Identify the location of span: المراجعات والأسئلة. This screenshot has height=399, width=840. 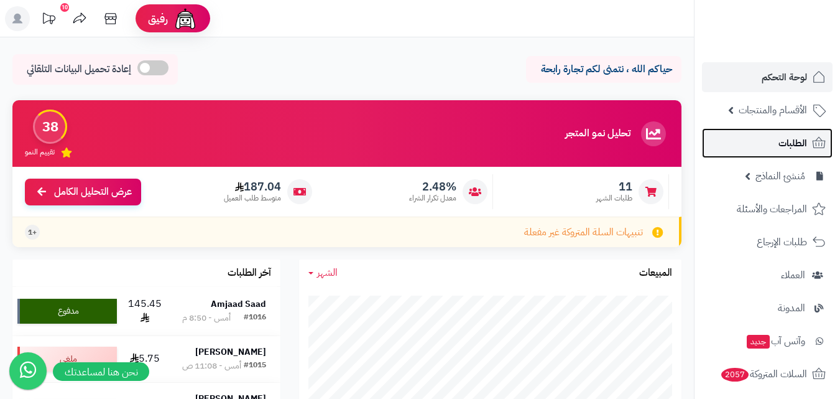
(772, 209).